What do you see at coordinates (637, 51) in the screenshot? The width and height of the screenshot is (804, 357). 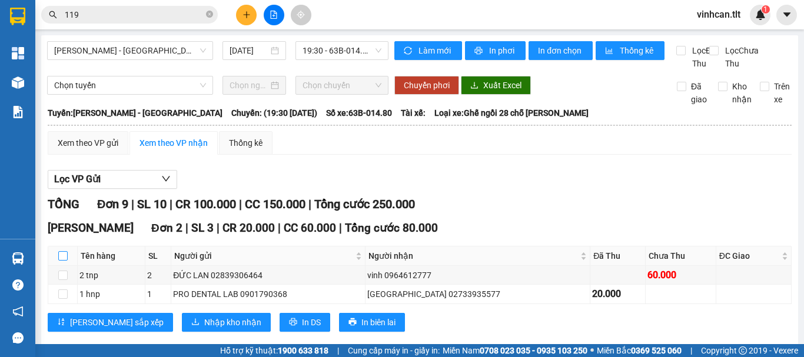 I see `span: Thống kê` at bounding box center [637, 51].